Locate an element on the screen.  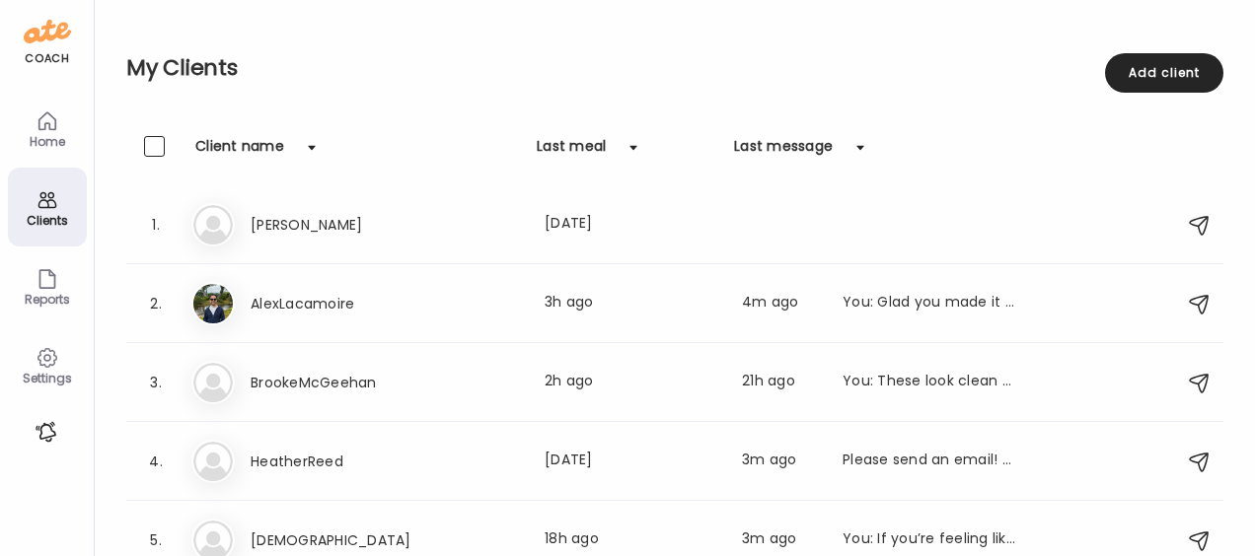
div: Please send an email! And yes that sounds great! is located at coordinates (929, 462).